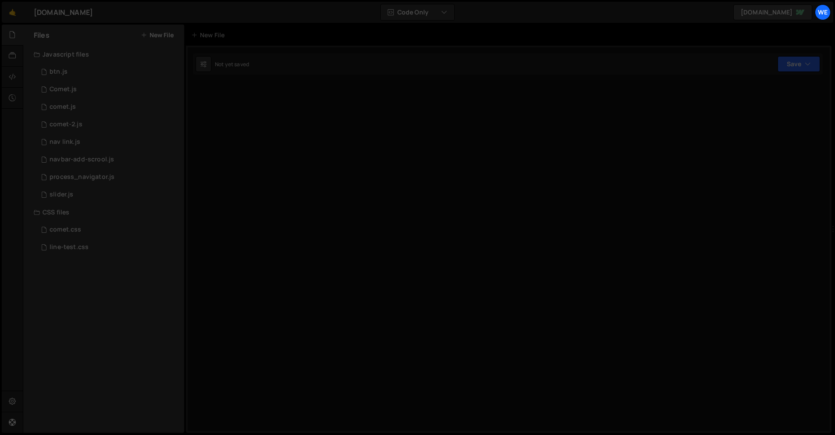 The height and width of the screenshot is (435, 835). What do you see at coordinates (65, 142) in the screenshot?
I see `div: nav link.js` at bounding box center [65, 142].